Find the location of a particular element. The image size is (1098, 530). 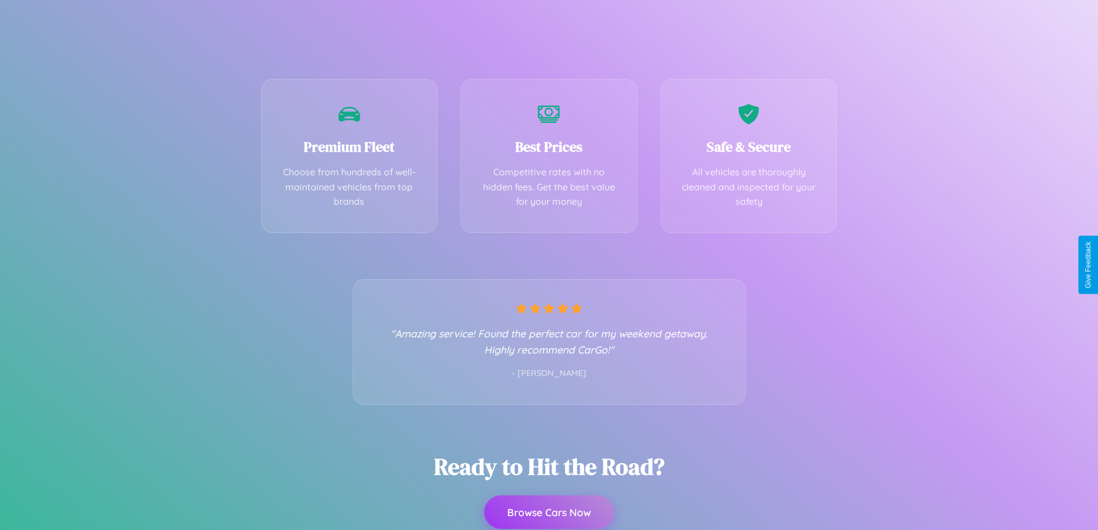

p: Choose from hundreds of well-maintained vehicles from top brands is located at coordinates (349, 187).